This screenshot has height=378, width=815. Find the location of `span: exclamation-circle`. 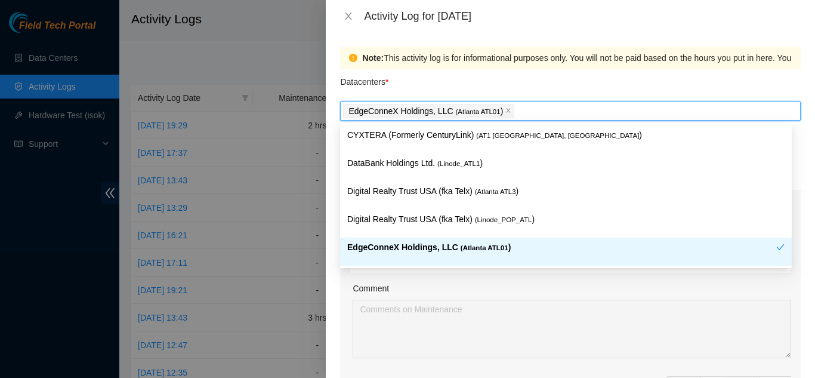

span: exclamation-circle is located at coordinates (353, 58).